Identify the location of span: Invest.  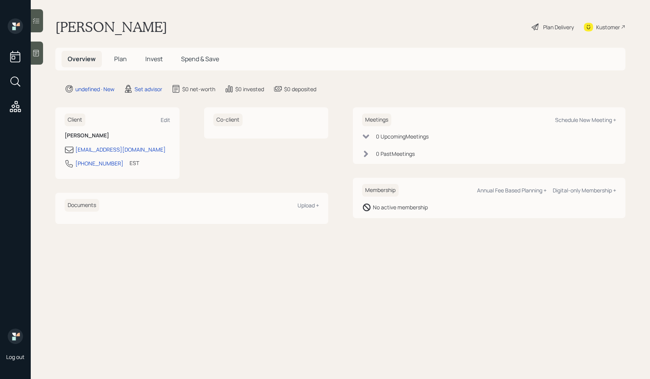
(154, 59).